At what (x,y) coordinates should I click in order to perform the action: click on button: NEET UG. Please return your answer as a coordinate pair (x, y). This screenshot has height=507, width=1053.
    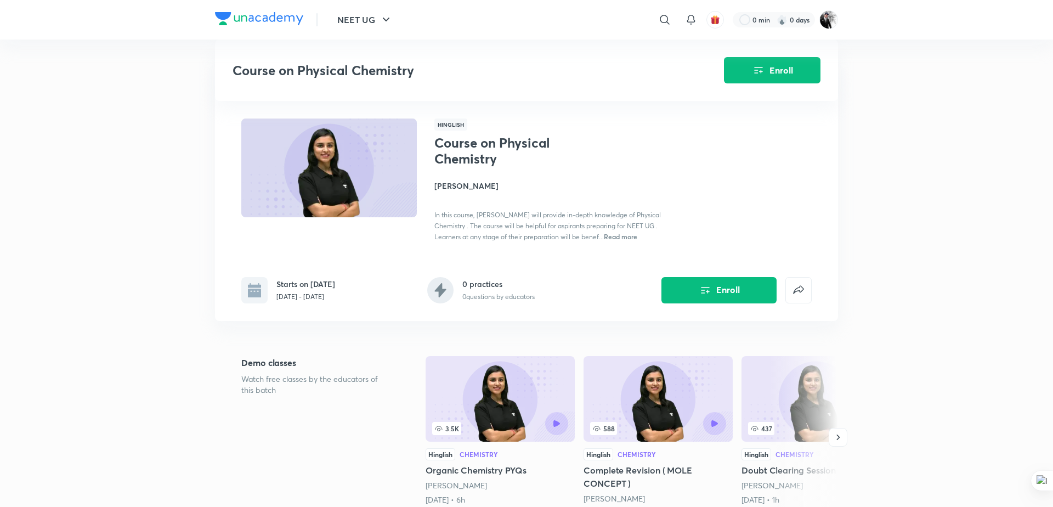
    Looking at the image, I should click on (365, 20).